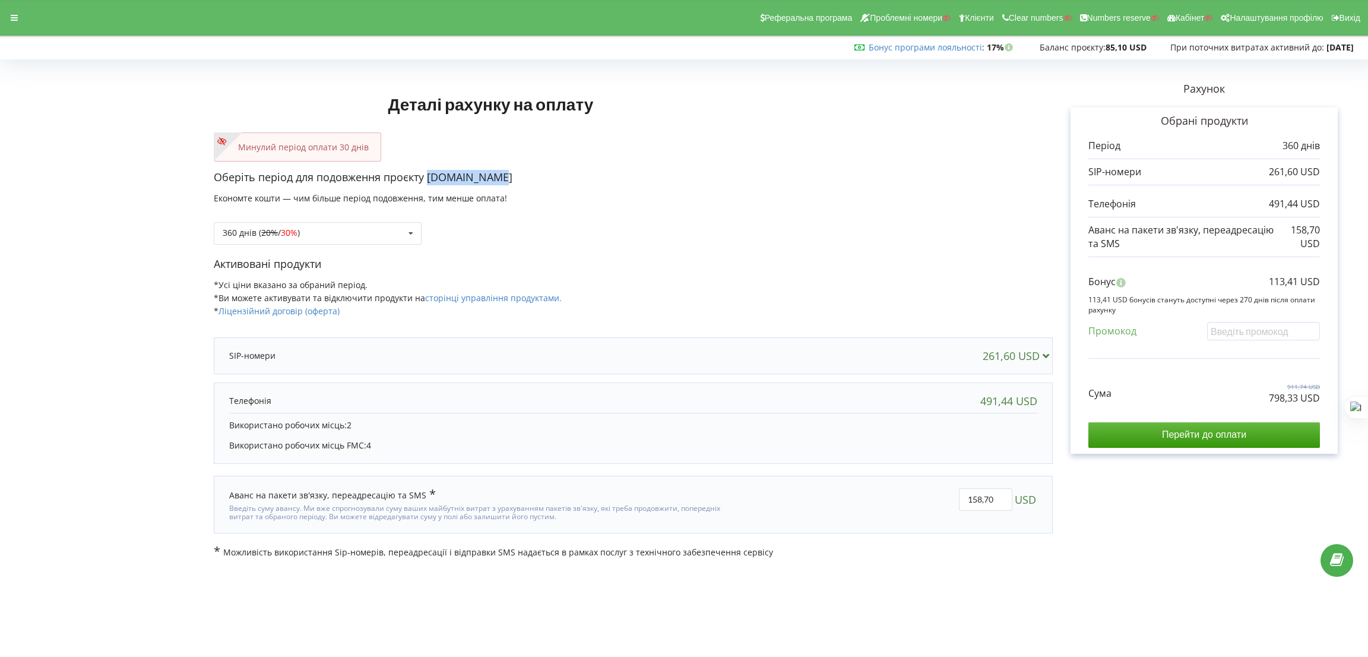 Image resolution: width=1368 pixels, height=657 pixels. What do you see at coordinates (1350, 18) in the screenshot?
I see `span: Вихід` at bounding box center [1350, 18].